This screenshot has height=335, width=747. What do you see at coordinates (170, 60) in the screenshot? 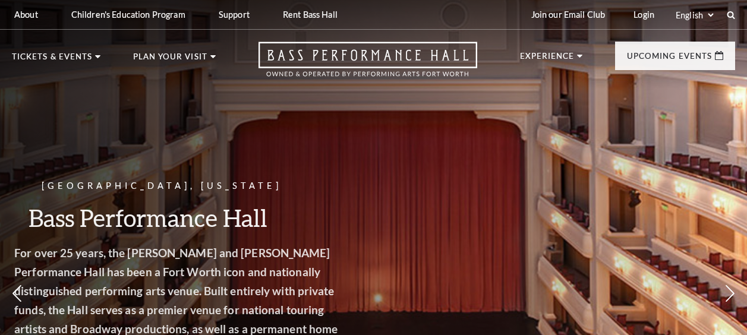
I see `p: Plan Your Visit` at bounding box center [170, 60].